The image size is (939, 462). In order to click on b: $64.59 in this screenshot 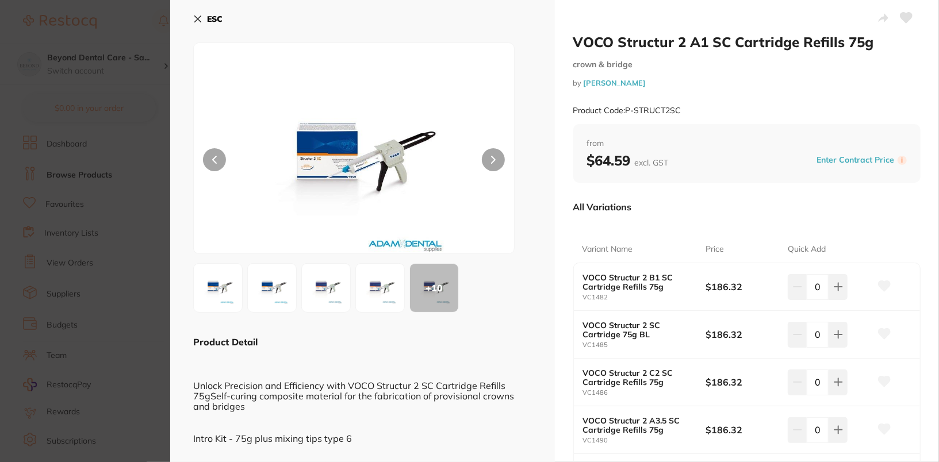, I will do `click(628, 160)`.